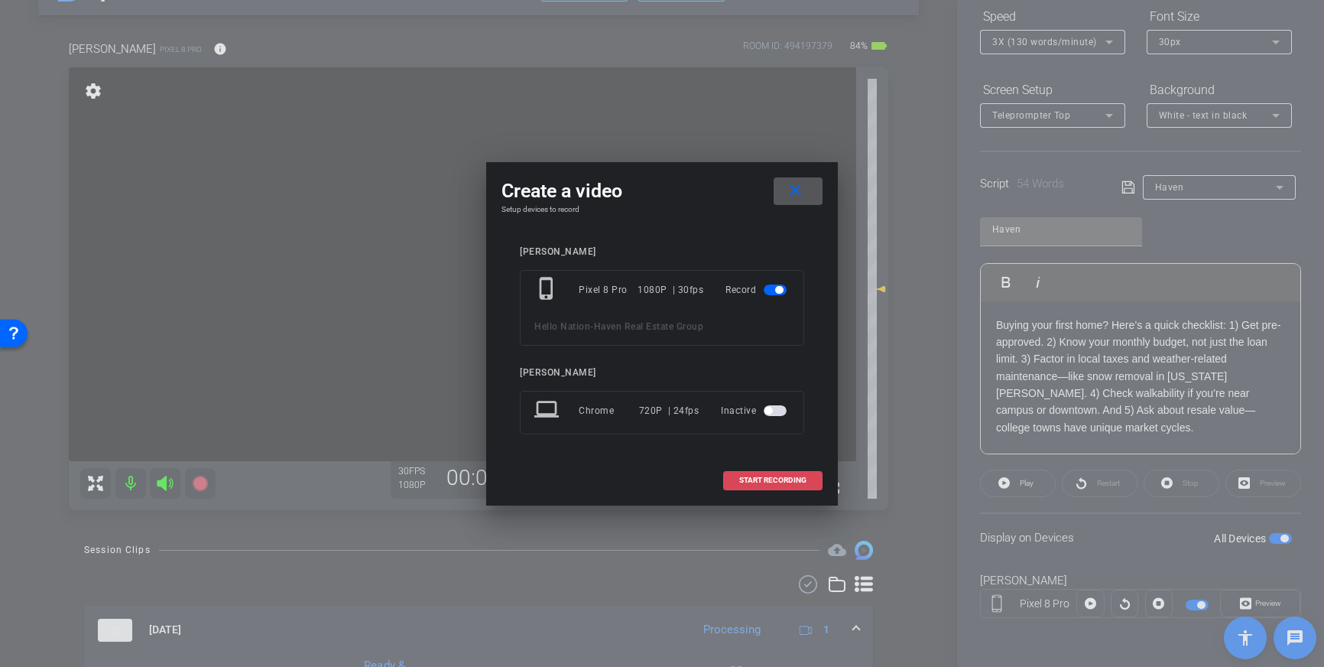 This screenshot has width=1324, height=667. Describe the element at coordinates (548, 410) in the screenshot. I see `mat-icon: laptop` at that location.